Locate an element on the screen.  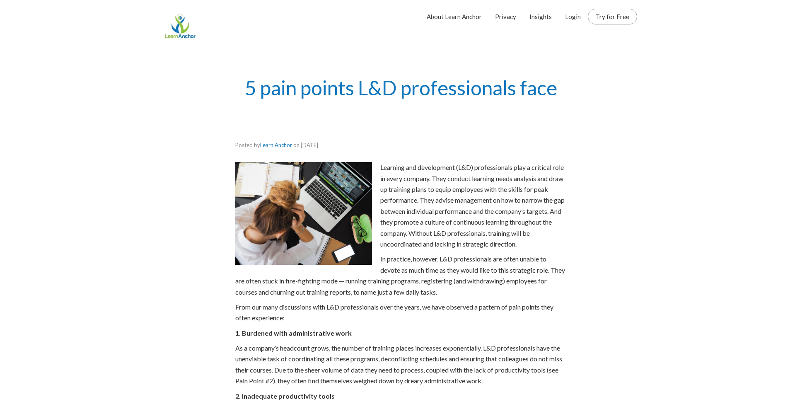
span: Posted by is located at coordinates (264, 145).